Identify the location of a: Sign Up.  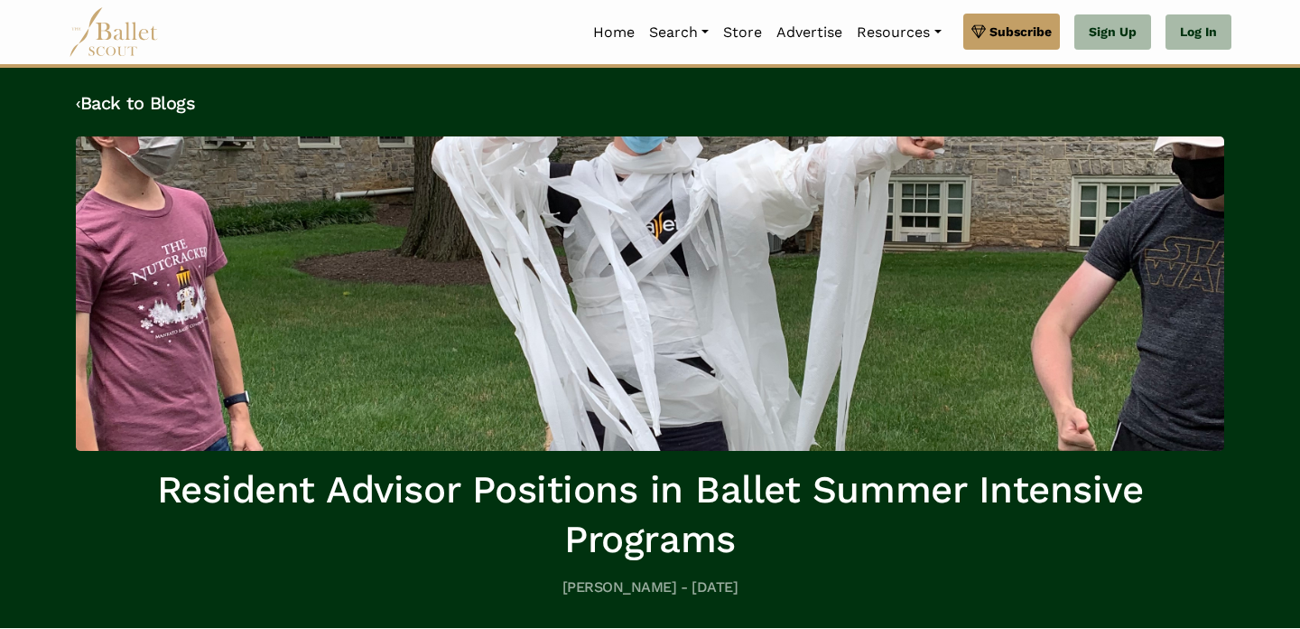
(1113, 33).